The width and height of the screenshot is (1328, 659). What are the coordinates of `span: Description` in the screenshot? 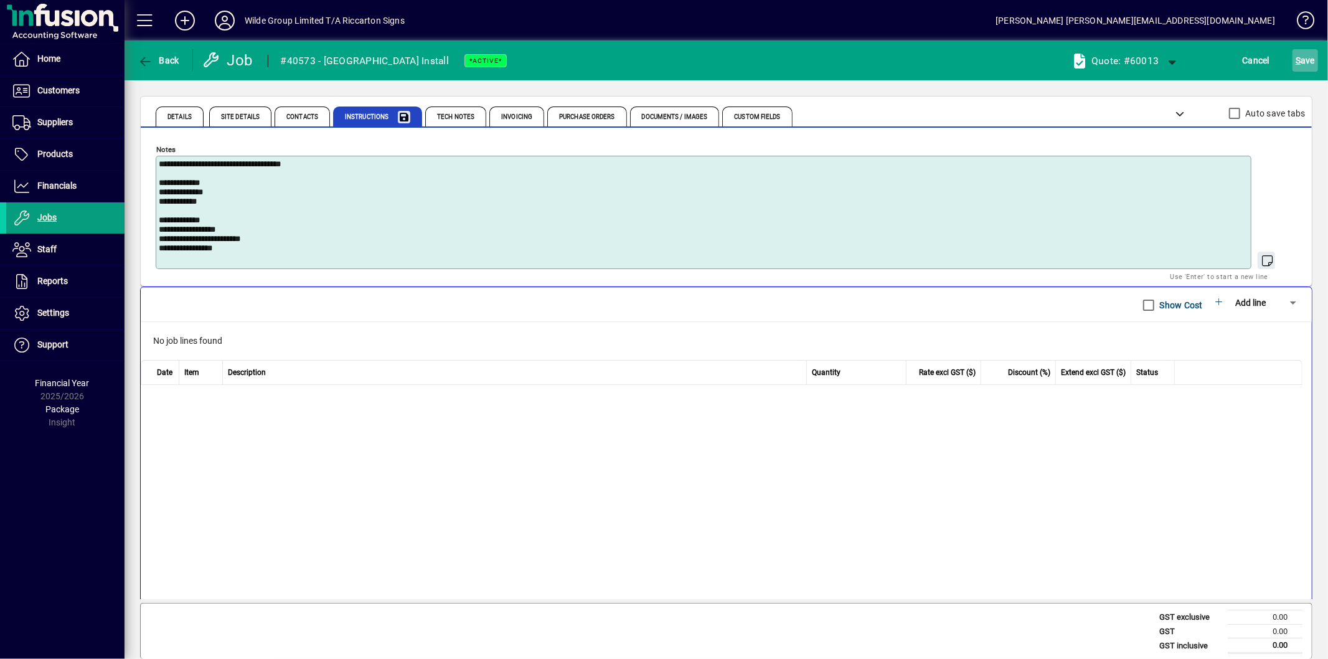 It's located at (247, 372).